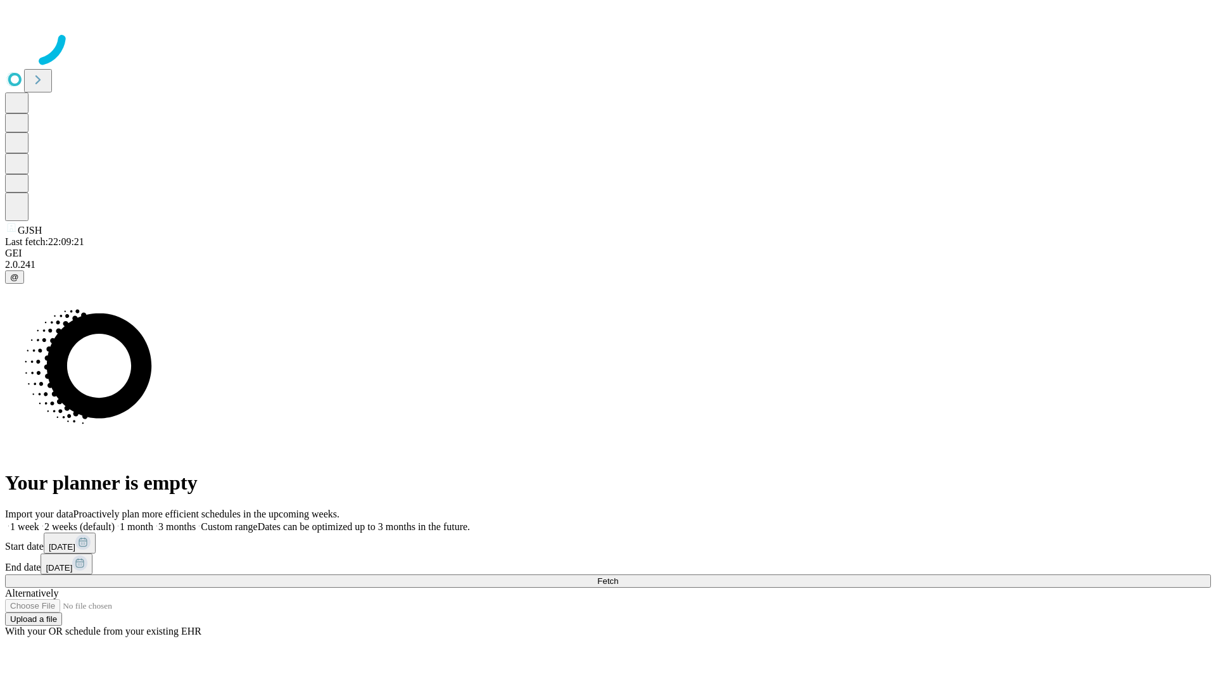 Image resolution: width=1216 pixels, height=684 pixels. Describe the element at coordinates (608, 564) in the screenshot. I see `div: End date` at that location.